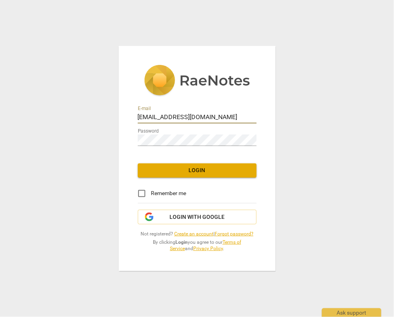  I want to click on a: Forgot password?, so click(234, 234).